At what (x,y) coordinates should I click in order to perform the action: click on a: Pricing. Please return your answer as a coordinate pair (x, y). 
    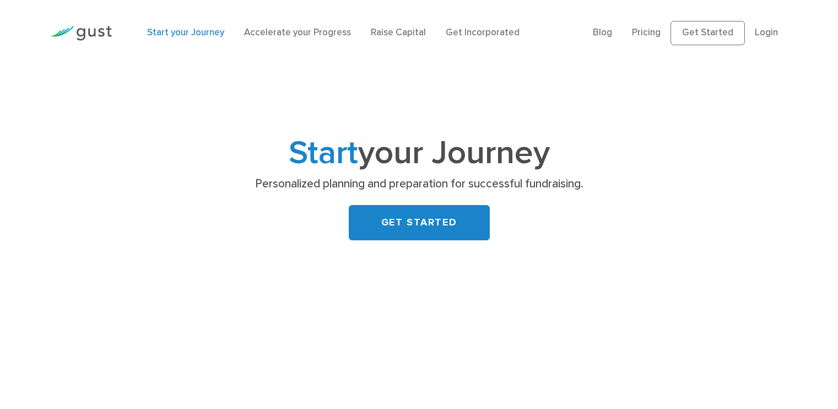
    Looking at the image, I should click on (646, 32).